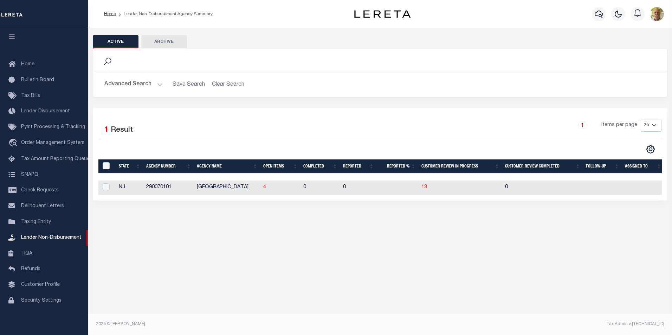 Image resolution: width=672 pixels, height=335 pixels. I want to click on td: NJ, so click(130, 188).